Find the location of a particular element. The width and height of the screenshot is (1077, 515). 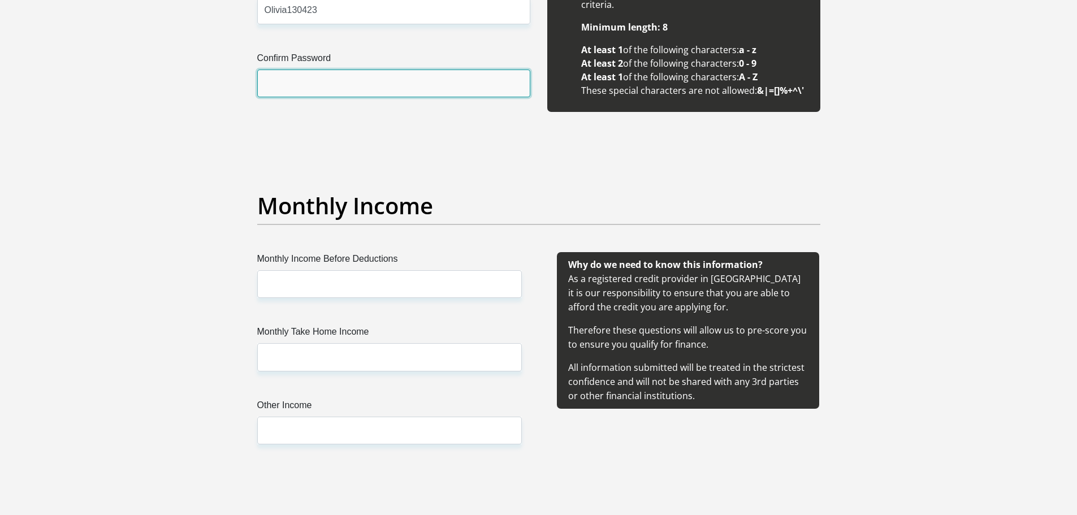

b: a - z is located at coordinates (748, 50).